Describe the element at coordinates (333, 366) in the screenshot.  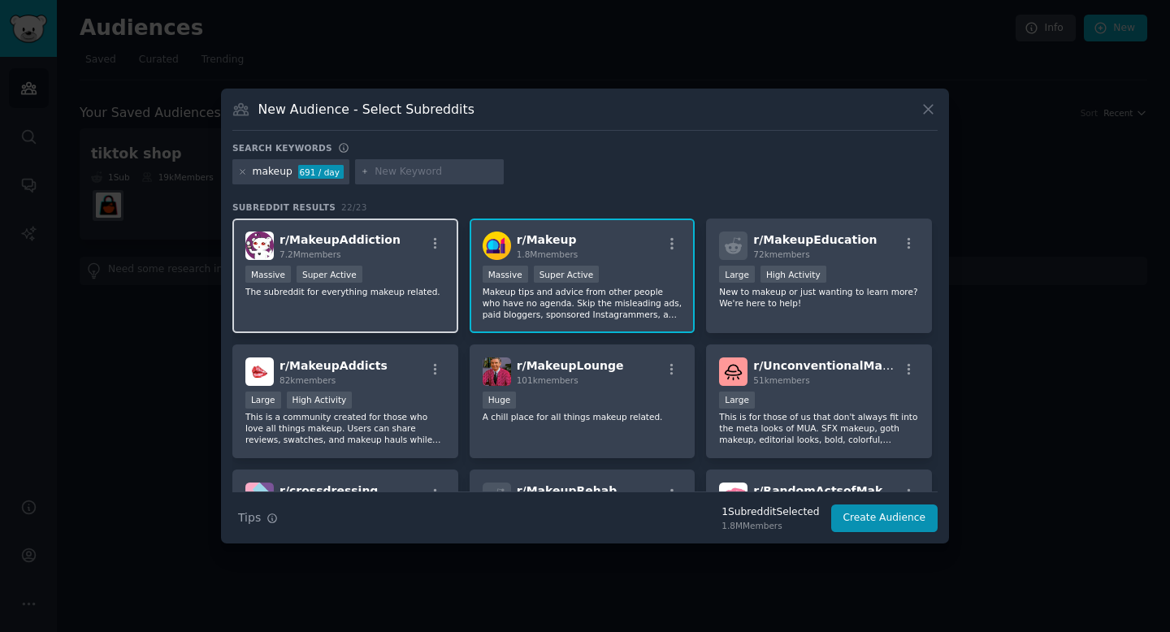
I see `span: r/ MakeupAddicts` at that location.